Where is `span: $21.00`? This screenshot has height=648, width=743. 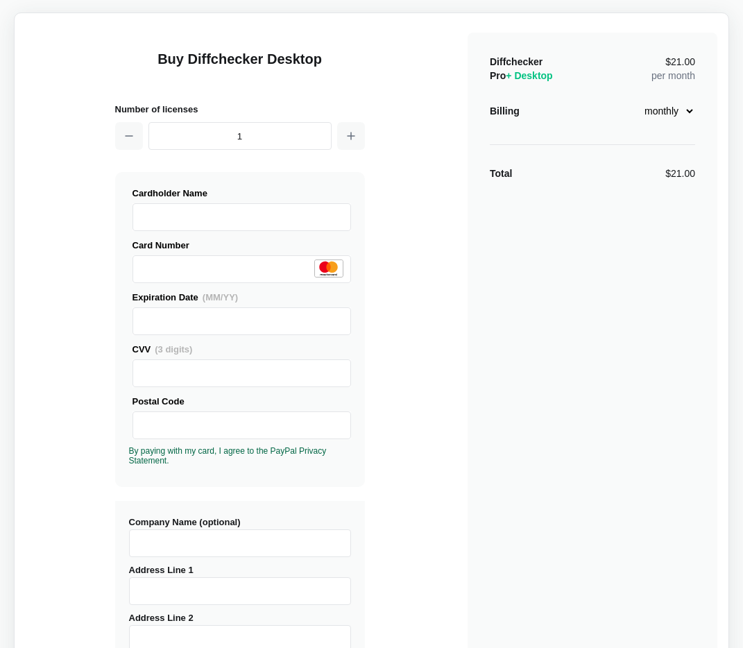 span: $21.00 is located at coordinates (680, 62).